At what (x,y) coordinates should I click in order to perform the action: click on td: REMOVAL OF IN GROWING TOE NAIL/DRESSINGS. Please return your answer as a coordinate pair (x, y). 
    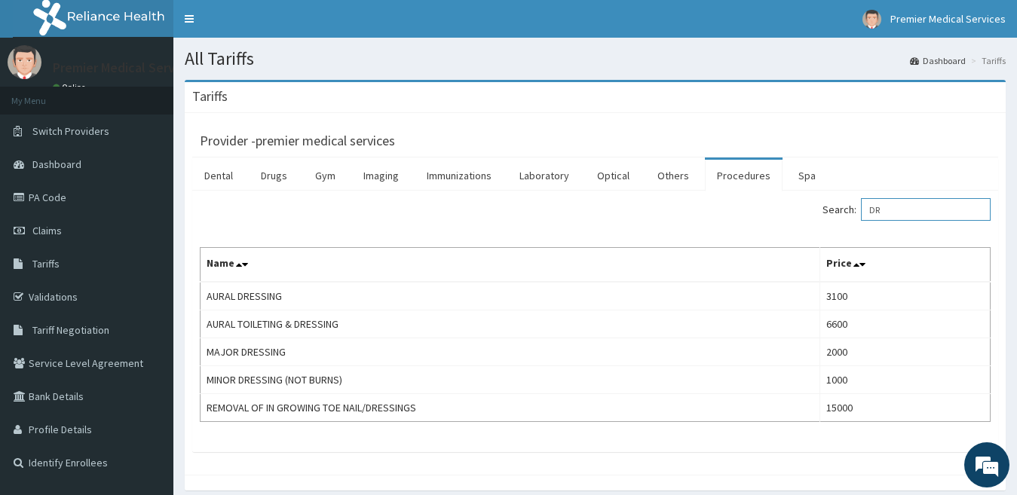
    Looking at the image, I should click on (510, 408).